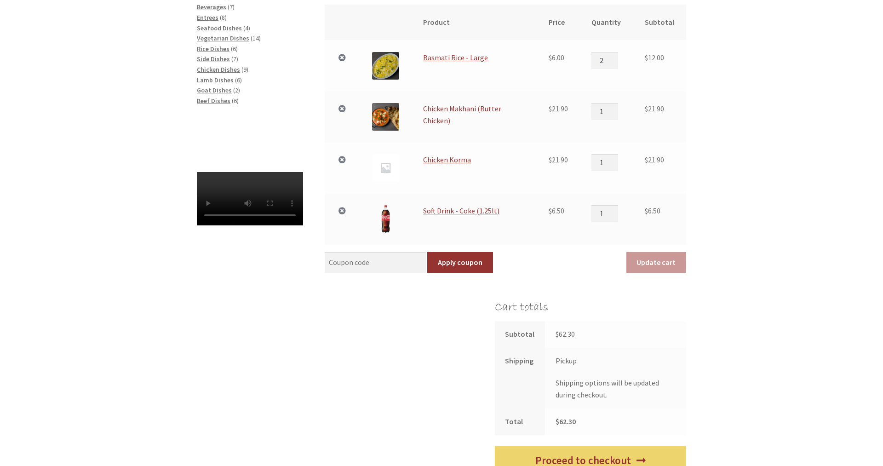 The width and height of the screenshot is (883, 466). I want to click on span: Chicken Dishes, so click(218, 69).